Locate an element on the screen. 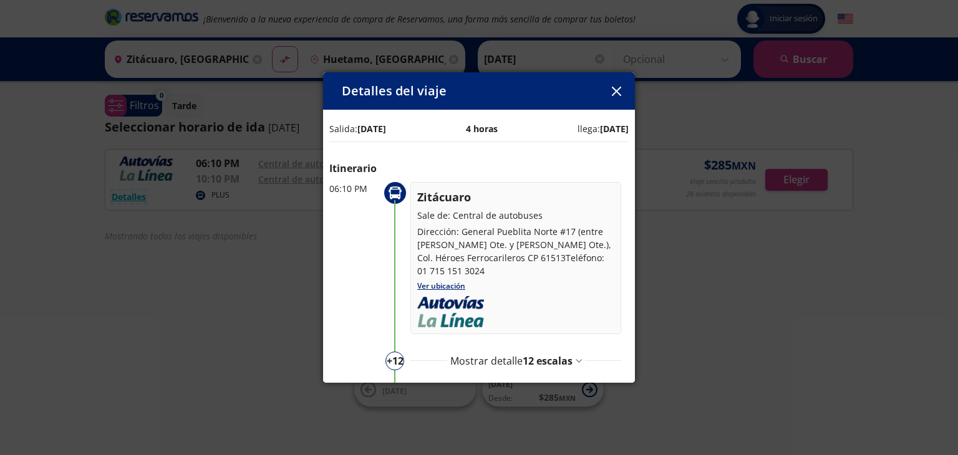 The image size is (958, 455). span: 12 escalas is located at coordinates (548, 361).